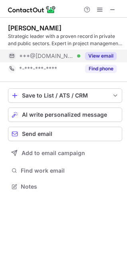 This screenshot has width=127, height=255. I want to click on button: Add to email campaign, so click(65, 153).